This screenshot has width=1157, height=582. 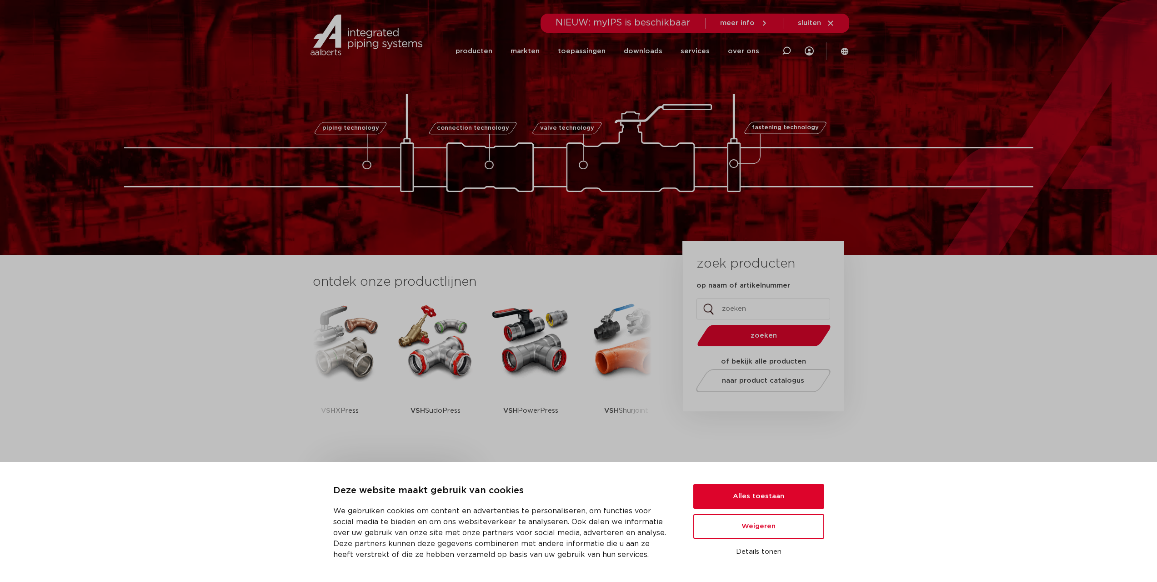 I want to click on a: sluiten, so click(x=816, y=23).